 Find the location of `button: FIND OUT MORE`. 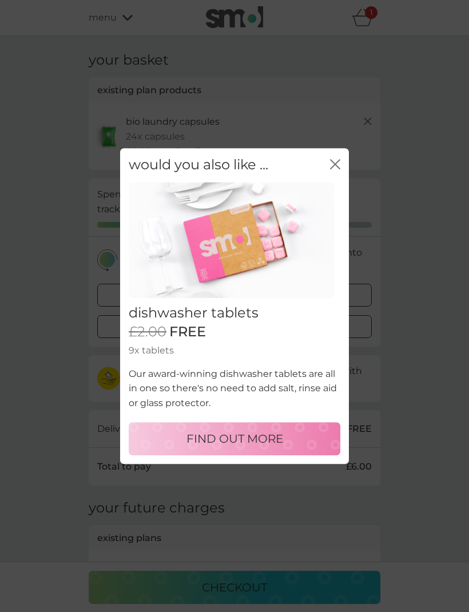

button: FIND OUT MORE is located at coordinates (235, 439).